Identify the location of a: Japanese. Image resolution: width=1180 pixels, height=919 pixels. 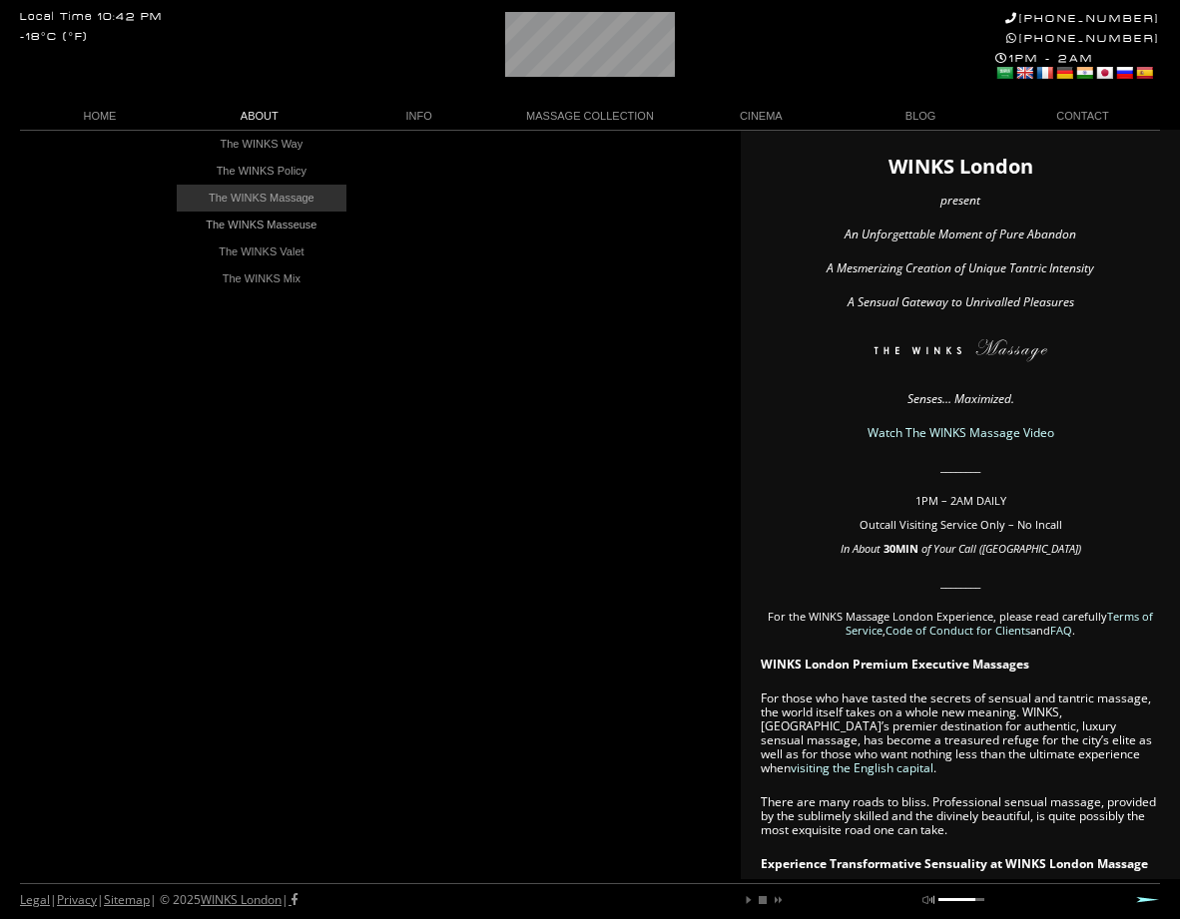
(1104, 73).